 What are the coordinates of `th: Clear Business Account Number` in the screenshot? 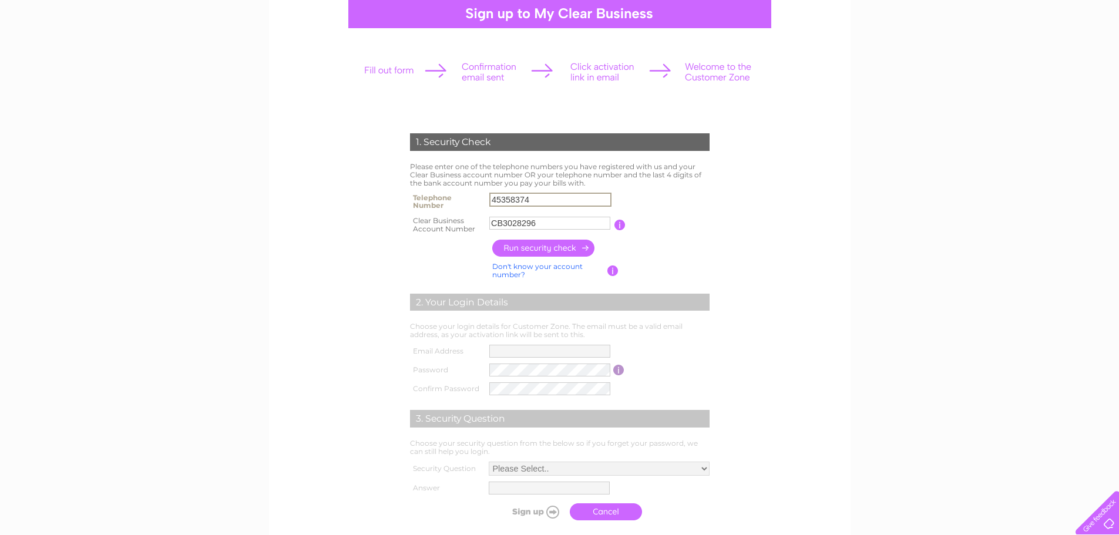 It's located at (447, 225).